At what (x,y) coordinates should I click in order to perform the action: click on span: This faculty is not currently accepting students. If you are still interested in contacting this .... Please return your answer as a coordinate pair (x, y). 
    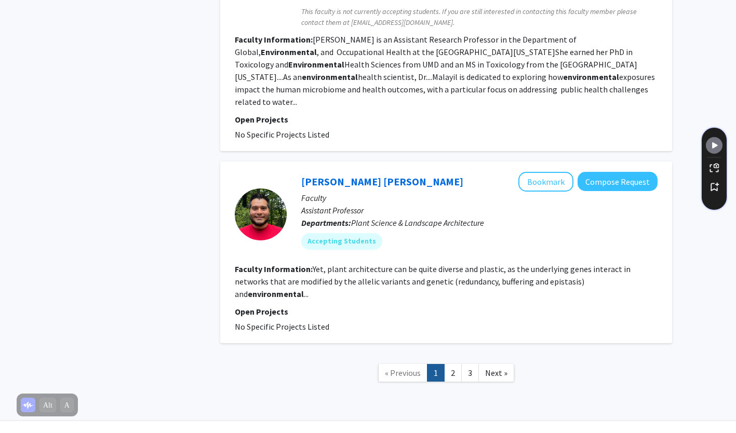
    Looking at the image, I should click on (479, 17).